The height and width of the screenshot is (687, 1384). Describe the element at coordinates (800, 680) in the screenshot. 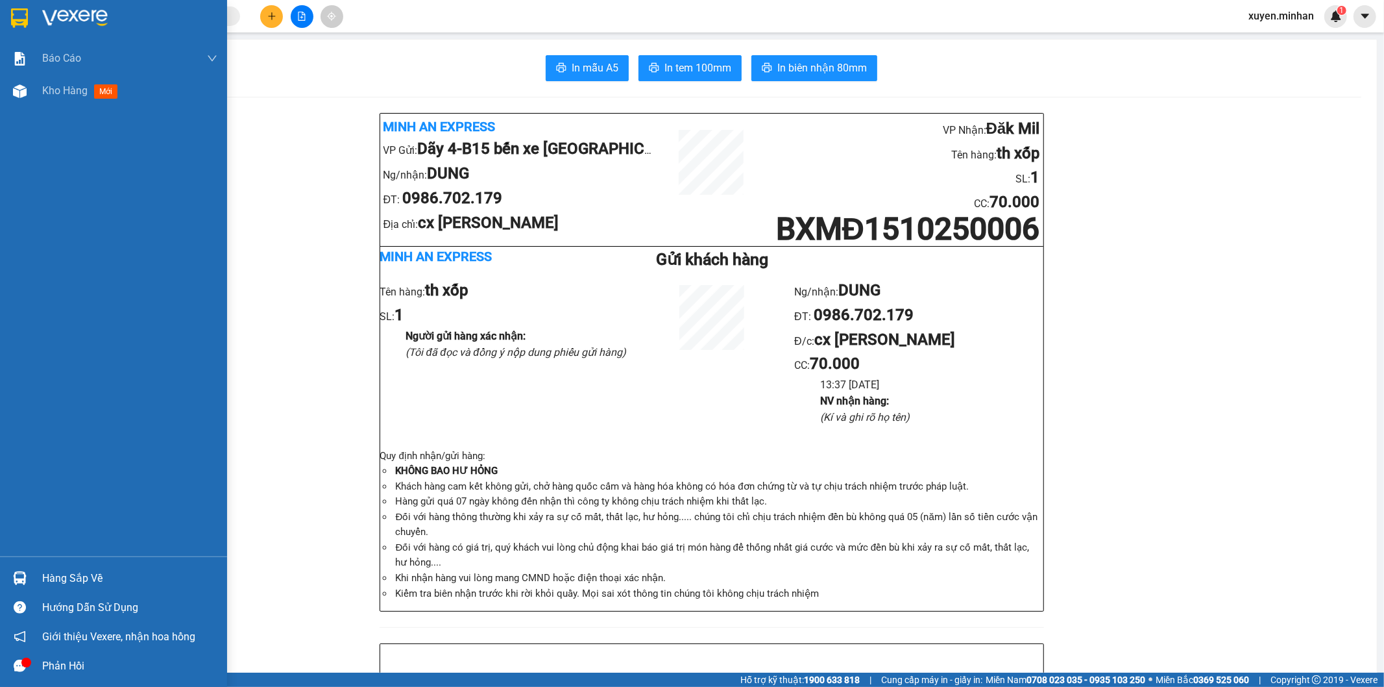

I see `span: Hỗ trợ kỹ thuật:` at that location.